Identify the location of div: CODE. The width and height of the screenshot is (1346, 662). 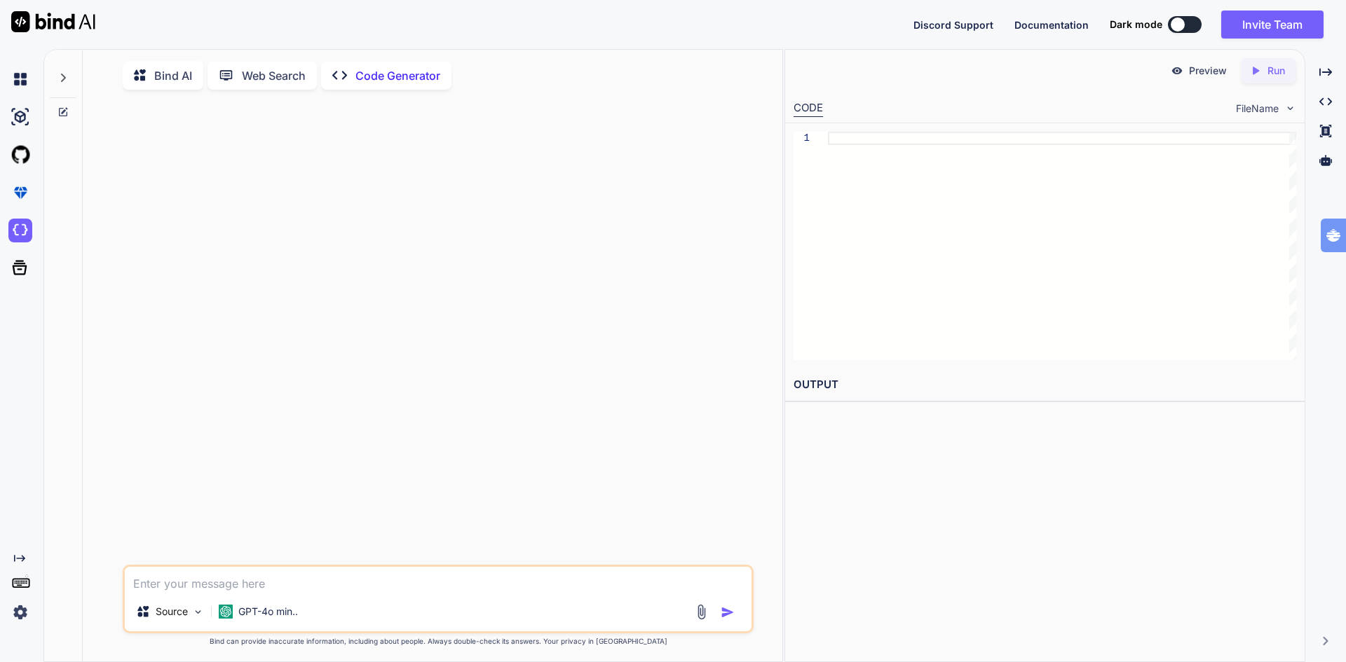
(808, 109).